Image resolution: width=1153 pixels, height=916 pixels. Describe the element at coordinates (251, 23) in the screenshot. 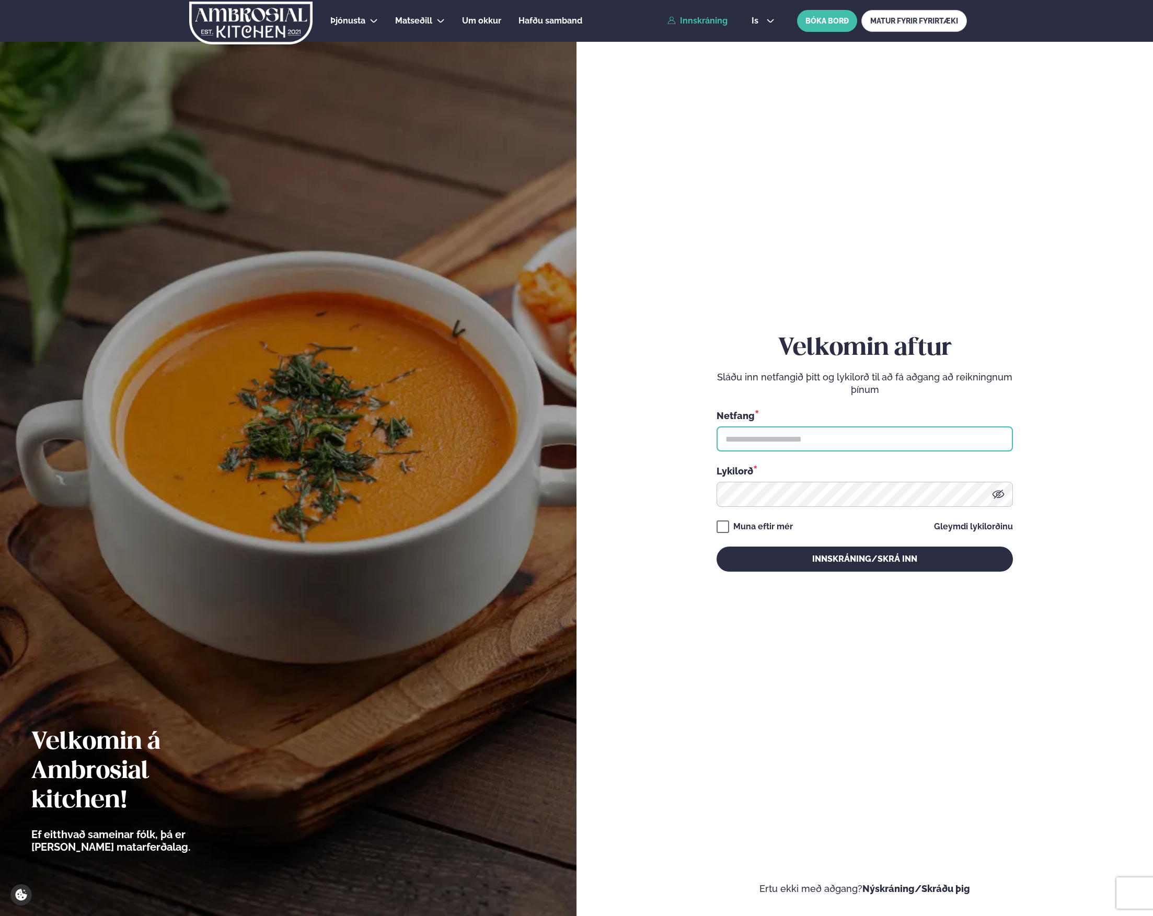

I see `img: logo` at that location.